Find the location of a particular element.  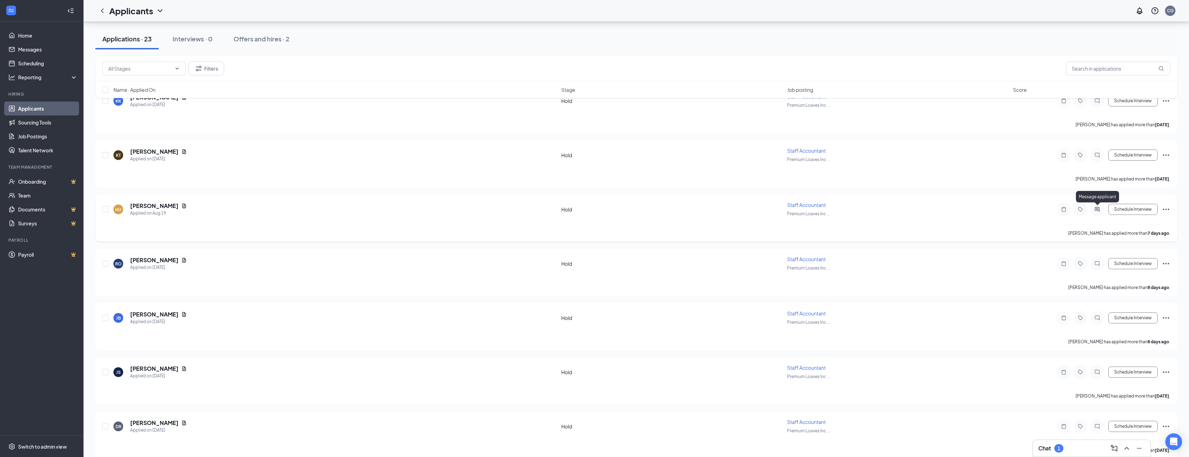

svg: Notifications is located at coordinates (1140, 11).